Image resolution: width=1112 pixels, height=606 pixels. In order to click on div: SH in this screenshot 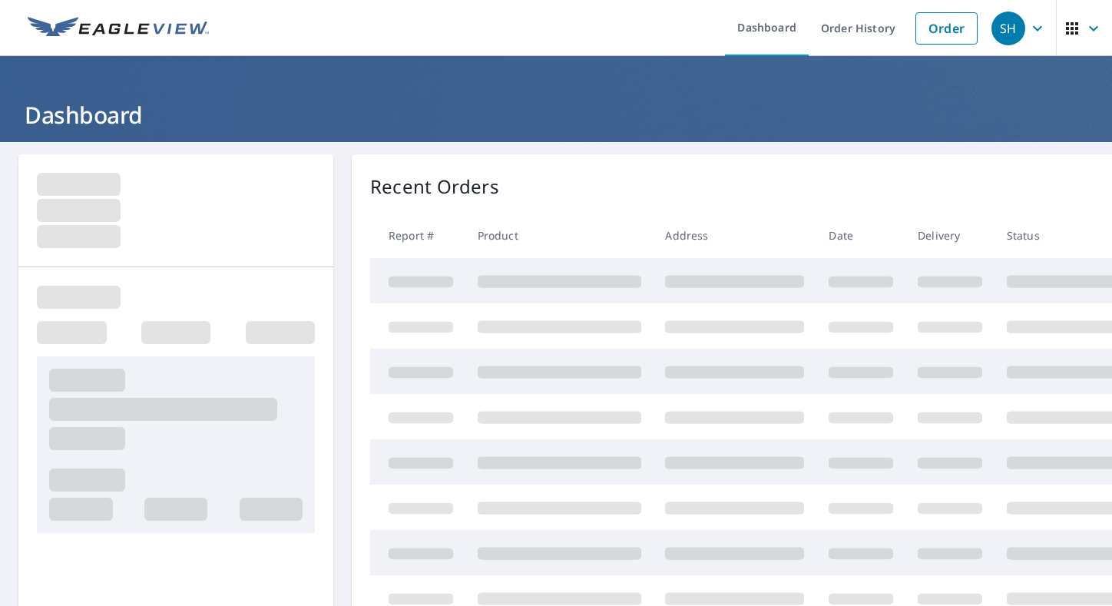, I will do `click(1008, 28)`.